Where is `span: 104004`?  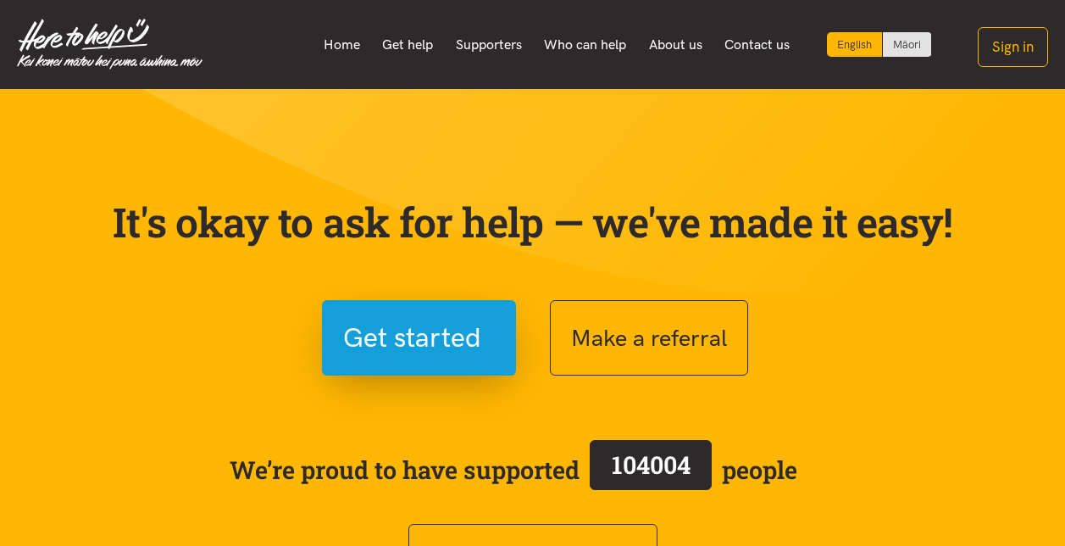 span: 104004 is located at coordinates (651, 464).